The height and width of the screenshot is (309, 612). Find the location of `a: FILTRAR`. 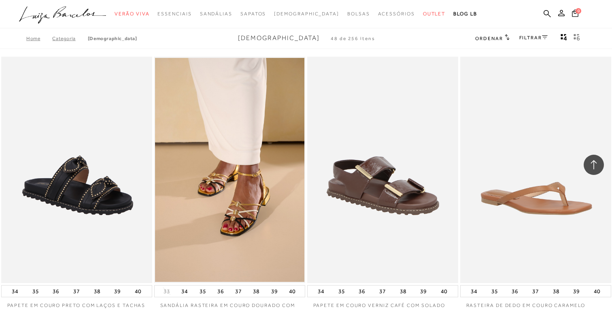

a: FILTRAR is located at coordinates (534, 38).